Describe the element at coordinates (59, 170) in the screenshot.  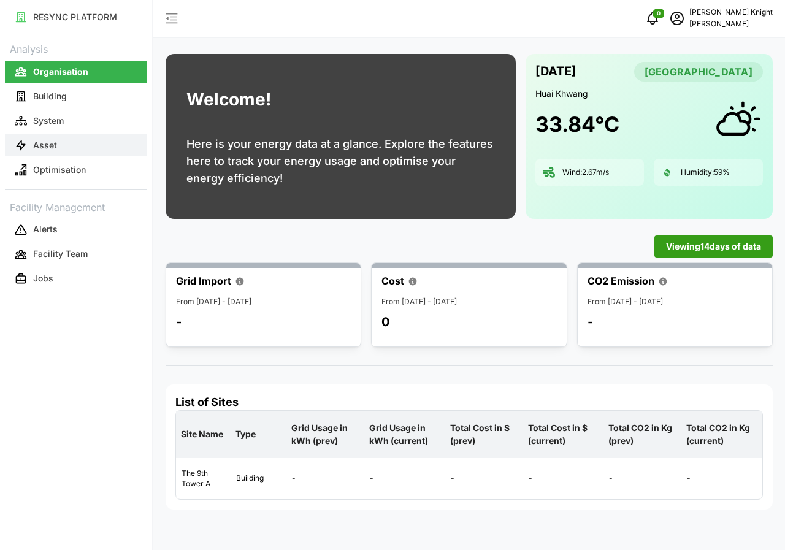
I see `p: Optimisation` at that location.